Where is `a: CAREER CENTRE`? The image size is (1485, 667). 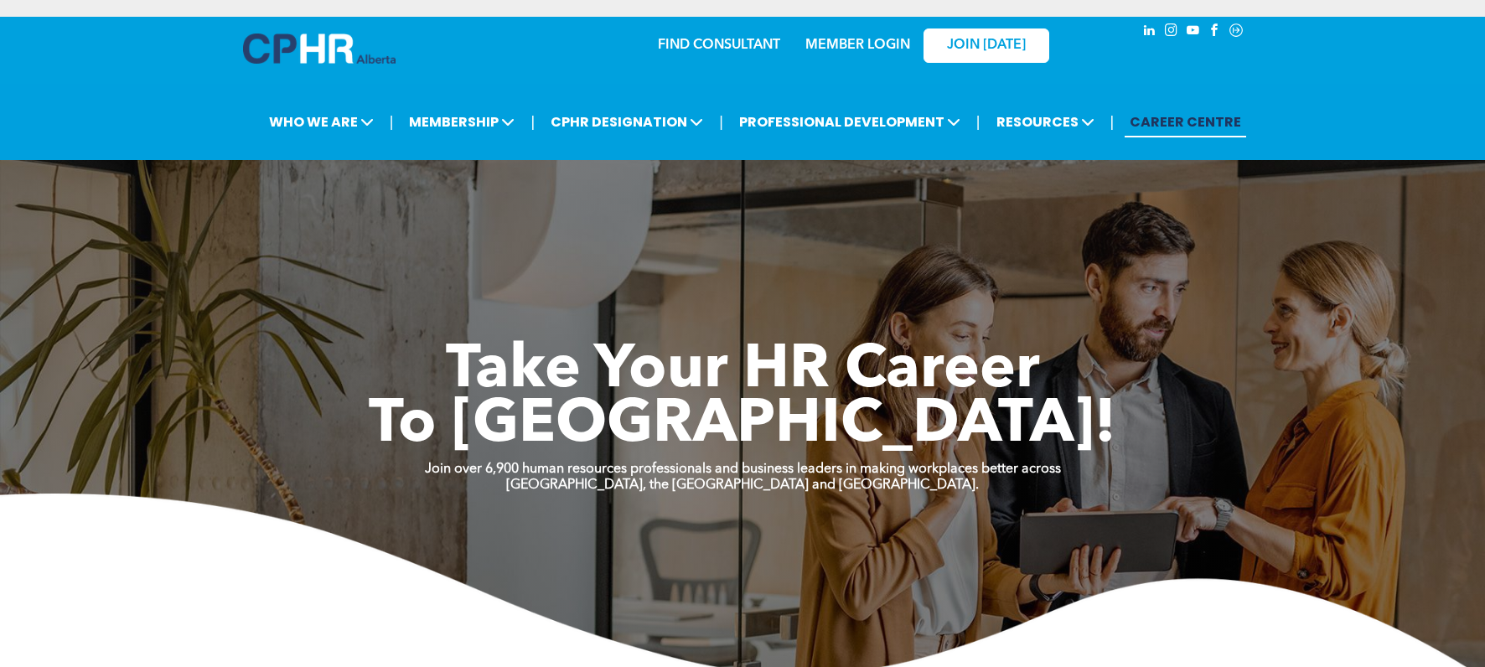
a: CAREER CENTRE is located at coordinates (1185, 122).